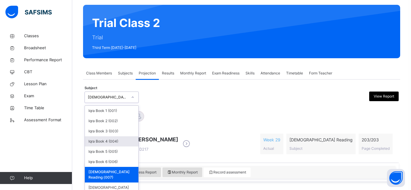 Image resolution: width=411 pixels, height=190 pixels. What do you see at coordinates (375, 140) in the screenshot?
I see `span: 203 / 203` at bounding box center [375, 140].